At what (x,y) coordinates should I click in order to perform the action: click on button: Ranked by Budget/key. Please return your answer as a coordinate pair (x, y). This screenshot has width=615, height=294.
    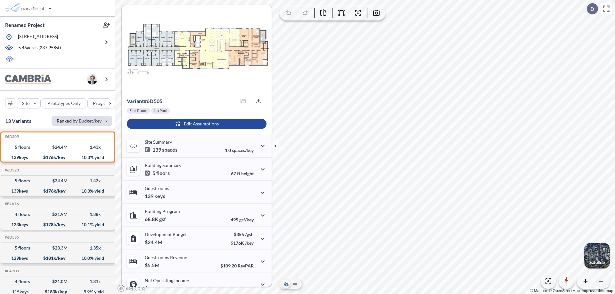
    Looking at the image, I should click on (82, 121).